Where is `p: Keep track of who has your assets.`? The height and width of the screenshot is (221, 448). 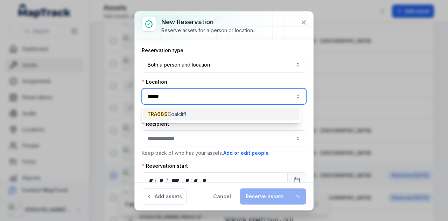 p: Keep track of who has your assets. is located at coordinates (224, 153).